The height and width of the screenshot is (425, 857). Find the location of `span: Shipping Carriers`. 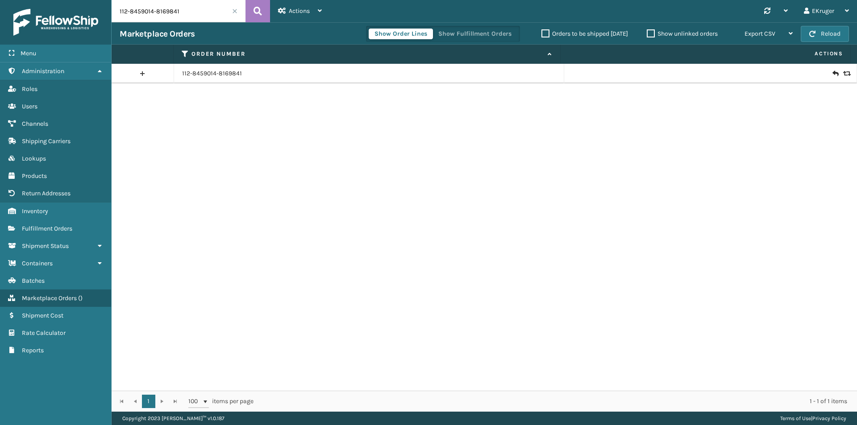

span: Shipping Carriers is located at coordinates (46, 141).